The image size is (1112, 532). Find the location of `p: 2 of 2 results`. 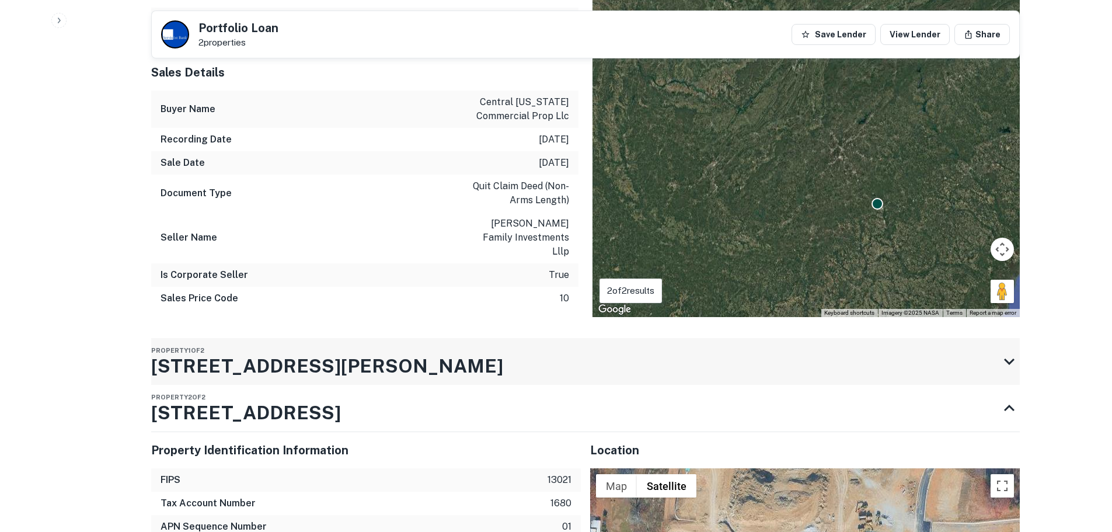

p: 2 of 2 results is located at coordinates (631, 291).